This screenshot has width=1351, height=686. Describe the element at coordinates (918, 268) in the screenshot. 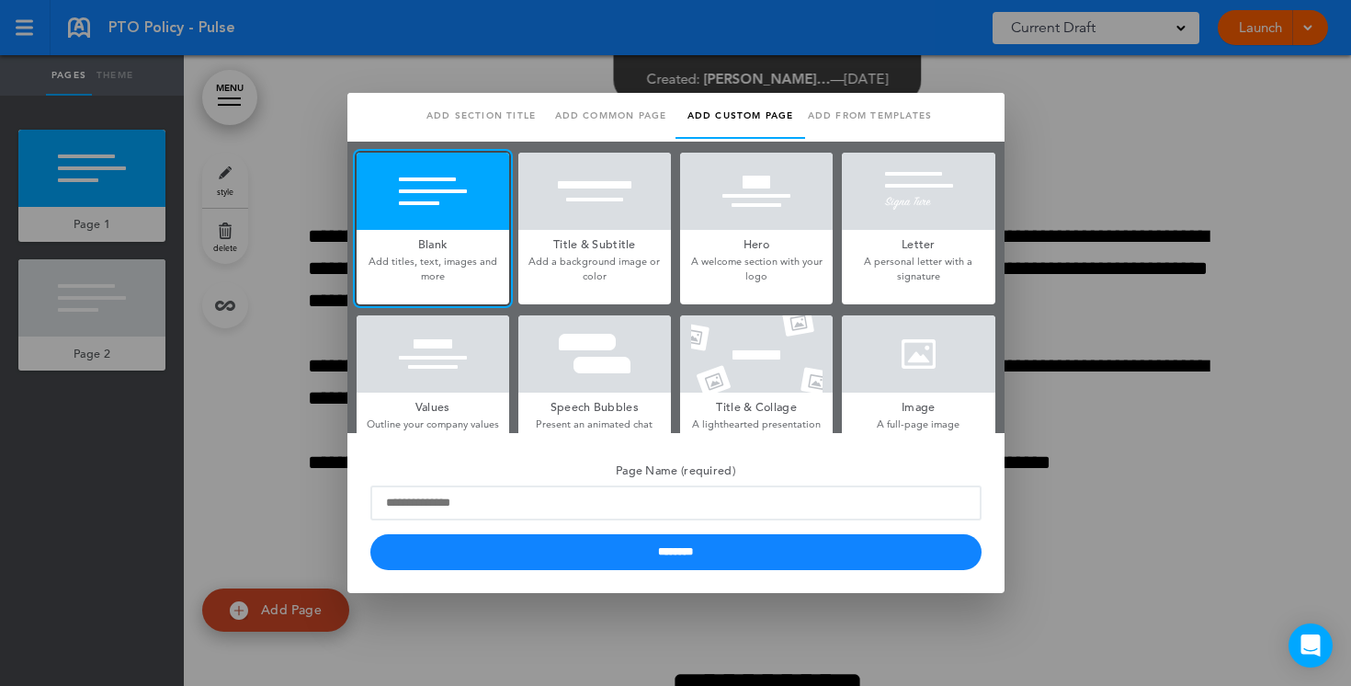

I see `p: A personal letter with a signature` at that location.